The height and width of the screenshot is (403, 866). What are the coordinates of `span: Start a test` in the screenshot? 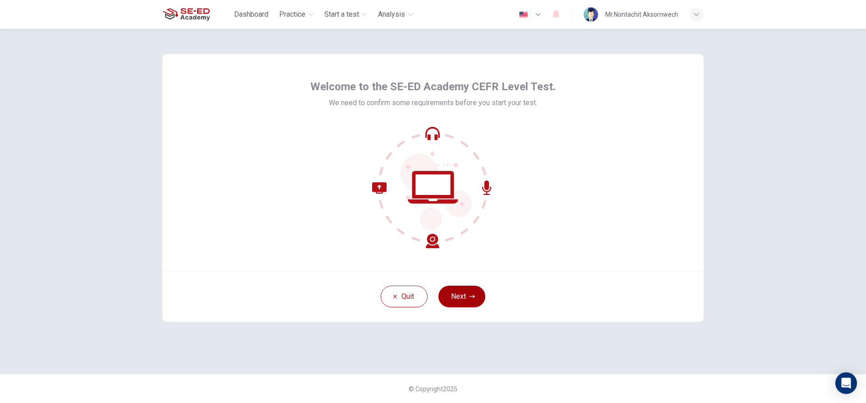 It's located at (341, 14).